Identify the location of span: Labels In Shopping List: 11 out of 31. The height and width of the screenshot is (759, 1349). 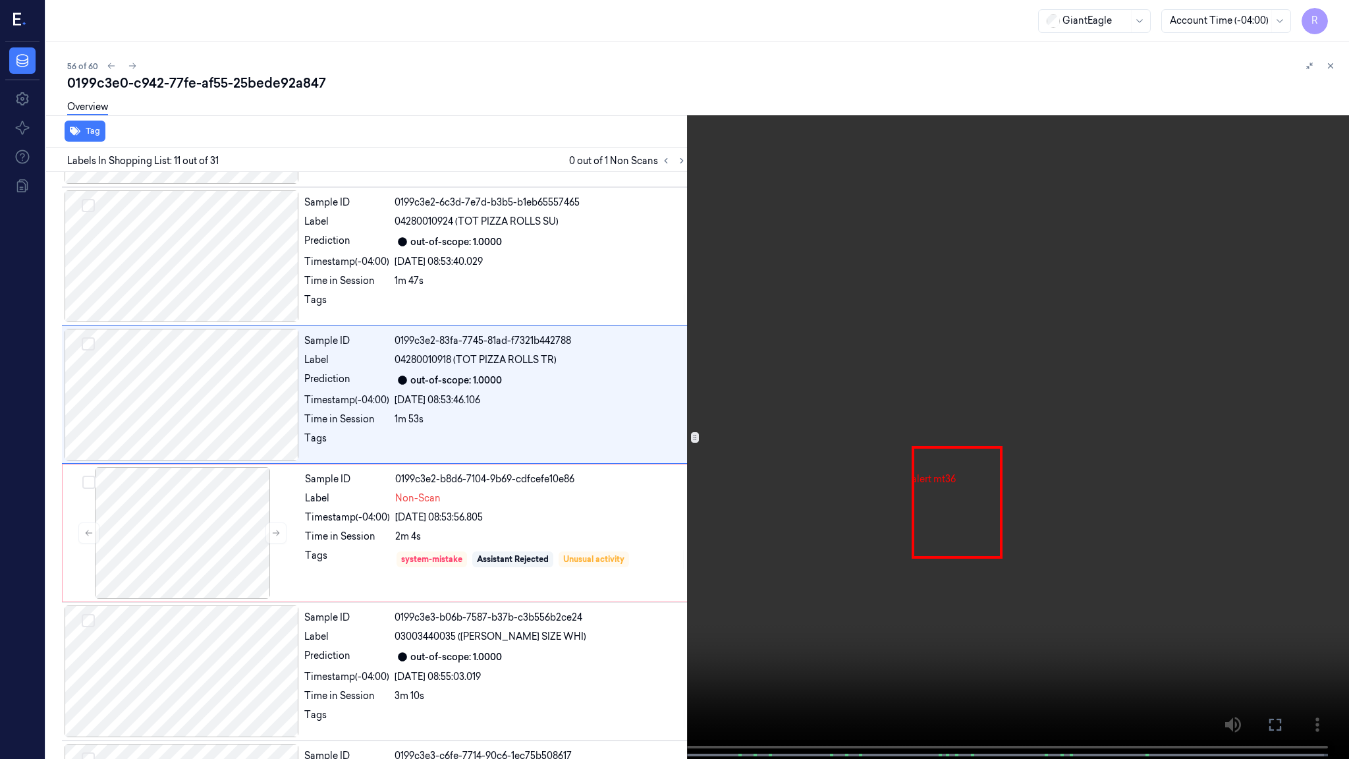
(143, 161).